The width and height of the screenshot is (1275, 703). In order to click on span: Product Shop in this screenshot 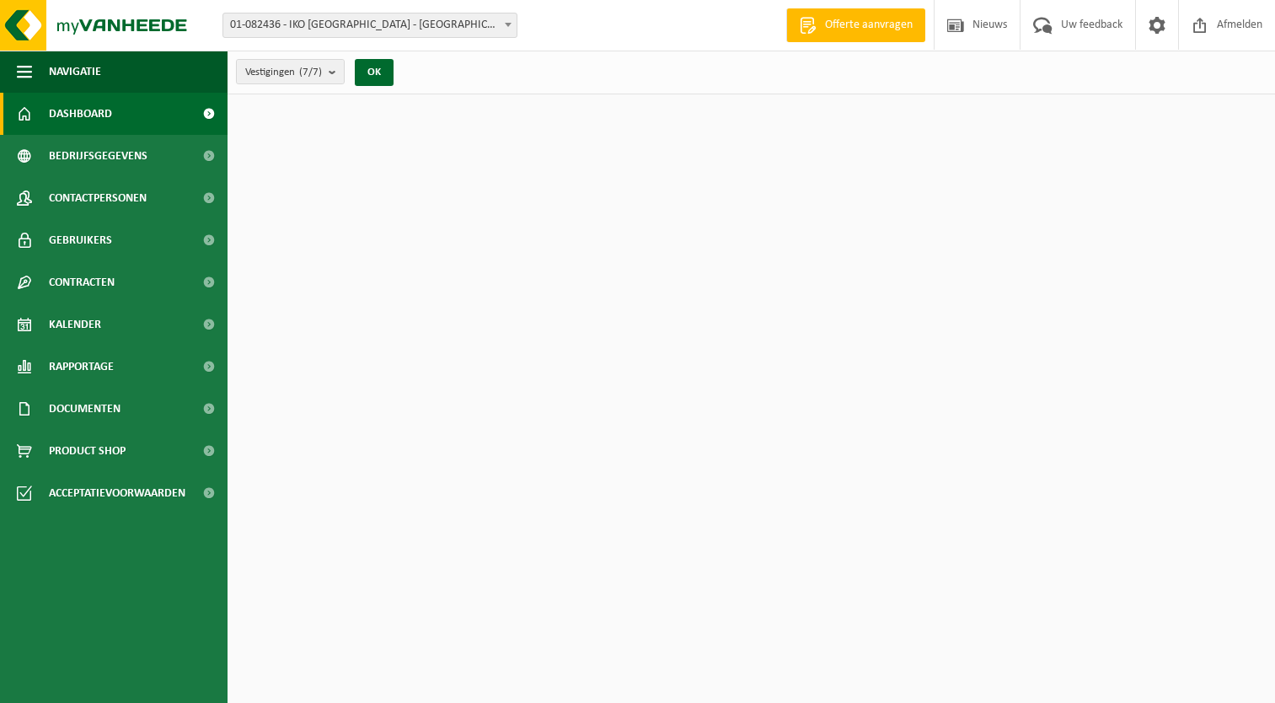, I will do `click(87, 451)`.